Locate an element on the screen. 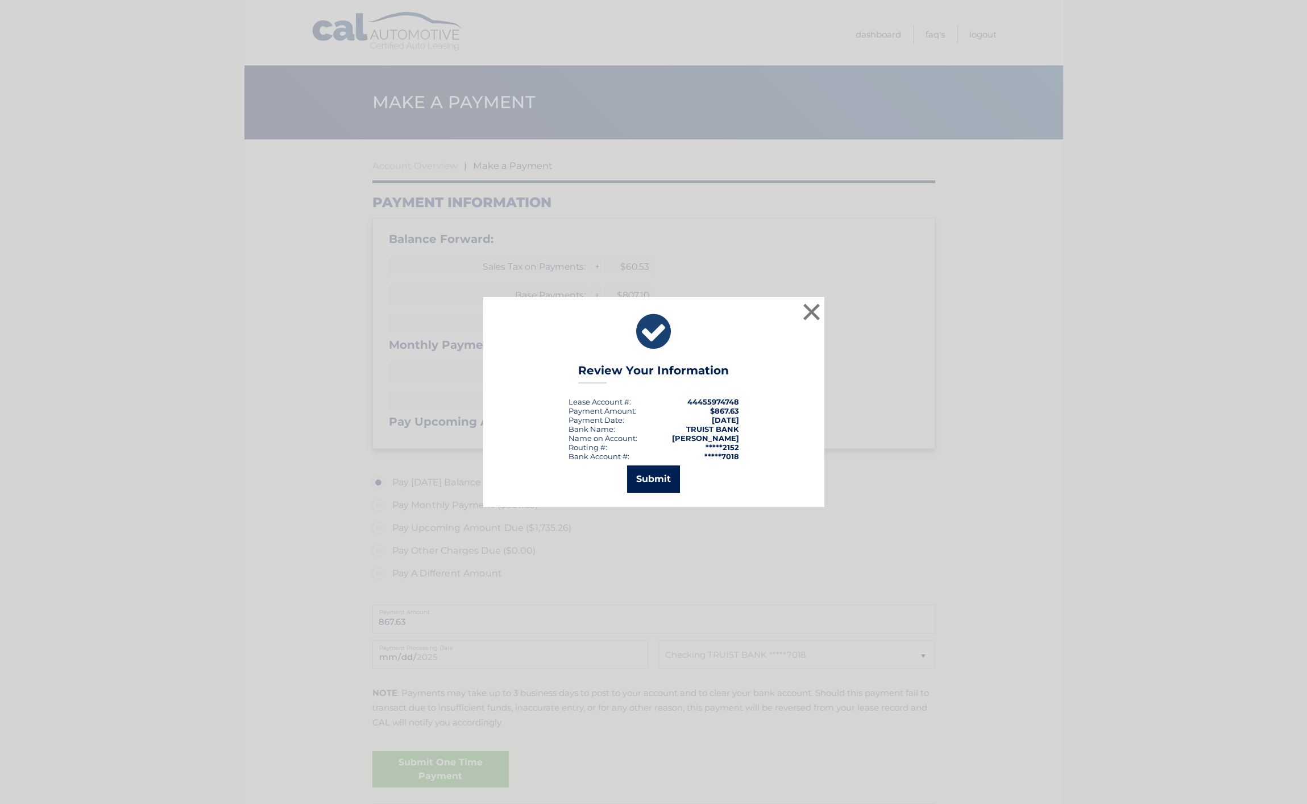 This screenshot has width=1307, height=804. span: Payment Date is located at coordinates (595, 420).